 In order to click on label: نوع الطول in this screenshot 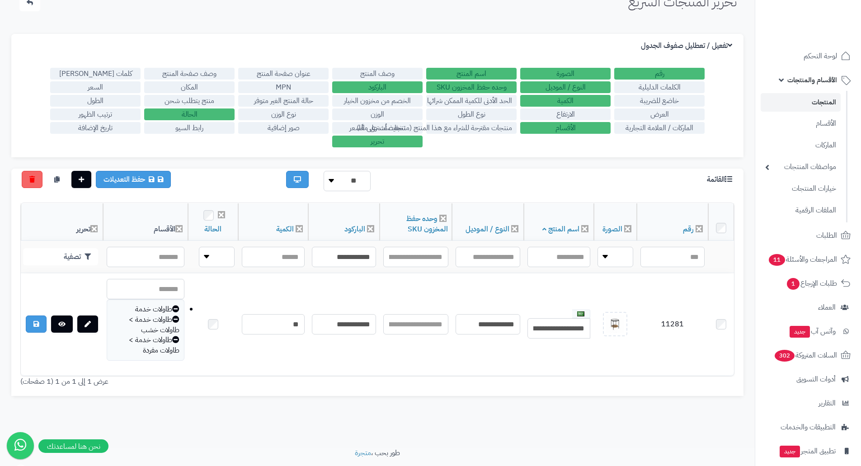, I will do `click(471, 114)`.